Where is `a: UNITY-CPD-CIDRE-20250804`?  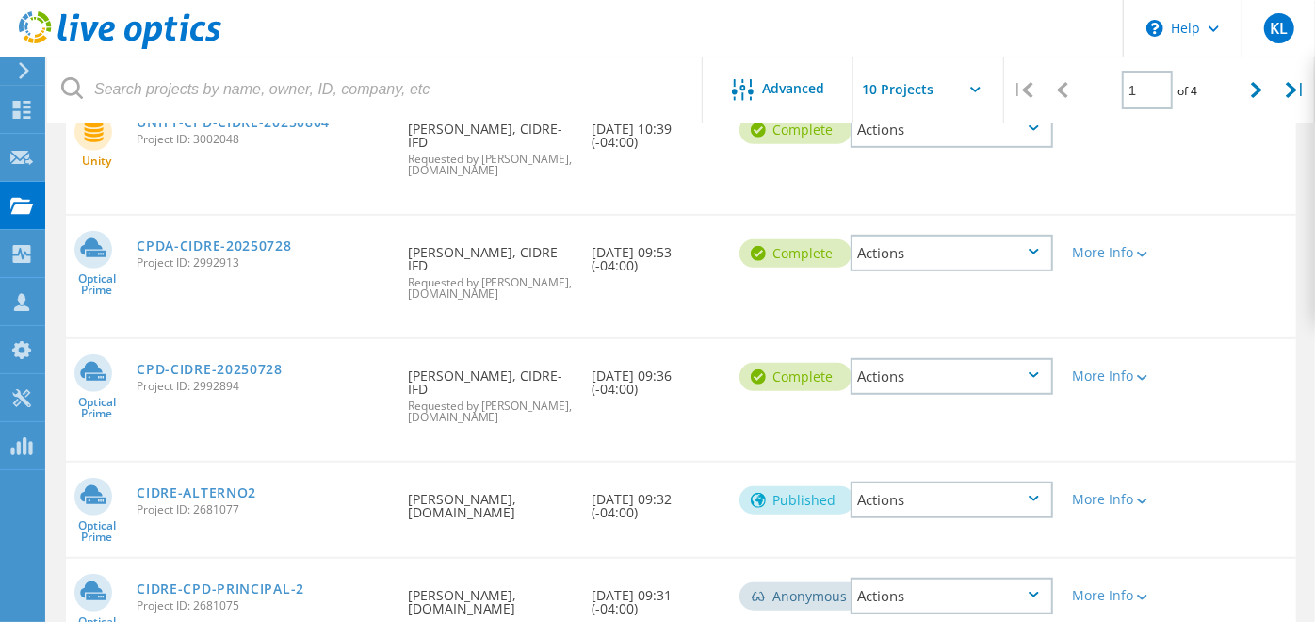 a: UNITY-CPD-CIDRE-20250804 is located at coordinates (233, 122).